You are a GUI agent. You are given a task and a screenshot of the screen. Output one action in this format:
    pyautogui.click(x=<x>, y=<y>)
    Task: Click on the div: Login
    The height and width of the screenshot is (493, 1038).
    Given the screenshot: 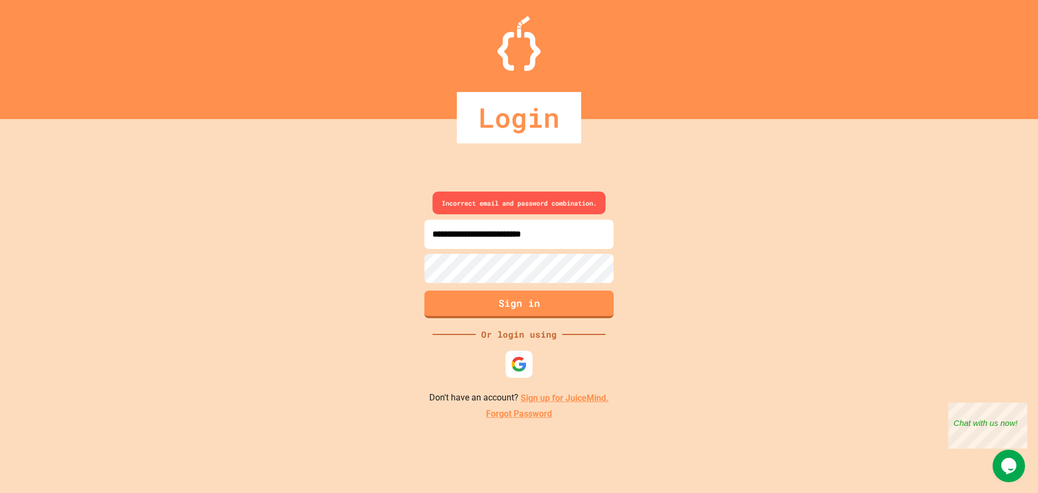 What is the action you would take?
    pyautogui.click(x=519, y=117)
    